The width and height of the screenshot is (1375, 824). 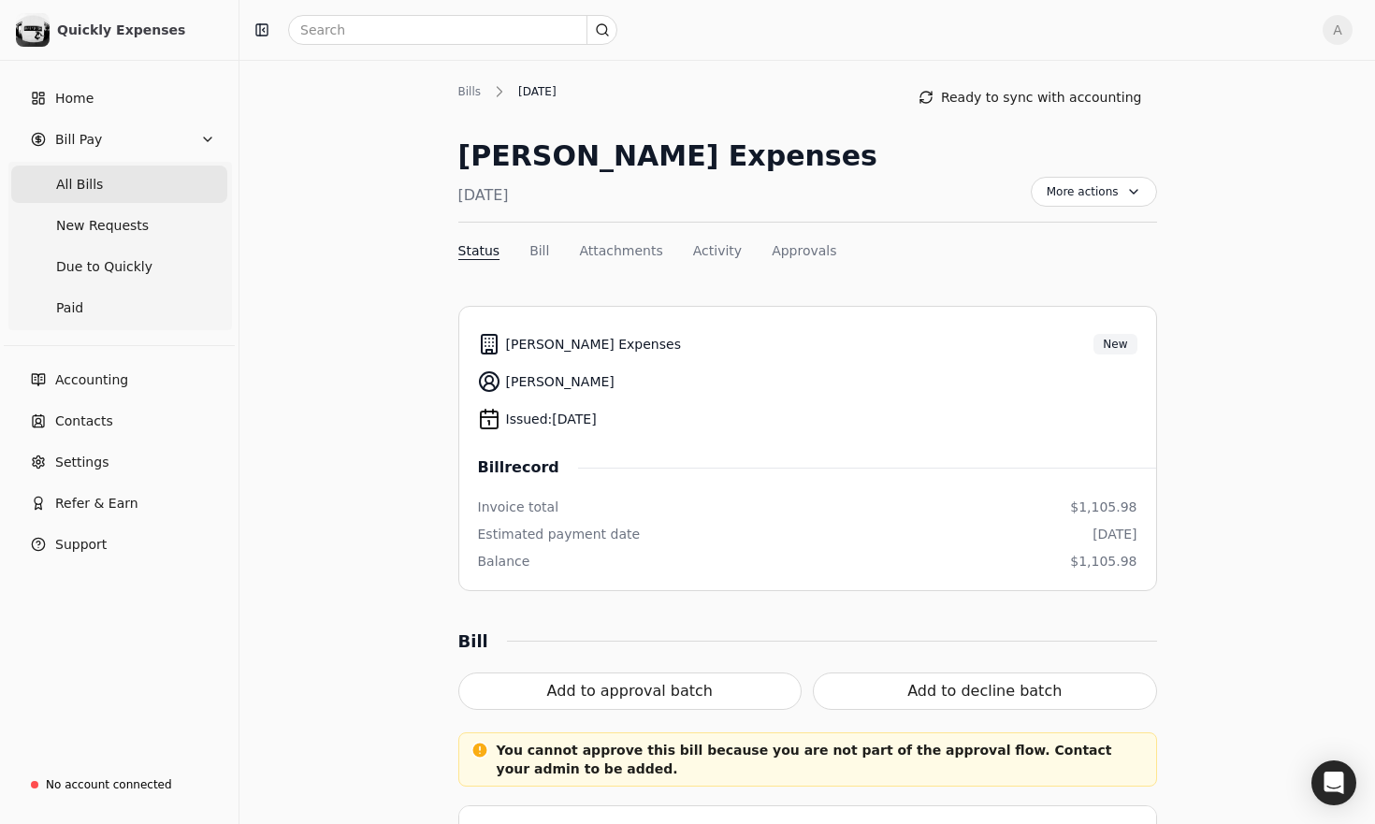 What do you see at coordinates (102, 225) in the screenshot?
I see `span: New Requests` at bounding box center [102, 225].